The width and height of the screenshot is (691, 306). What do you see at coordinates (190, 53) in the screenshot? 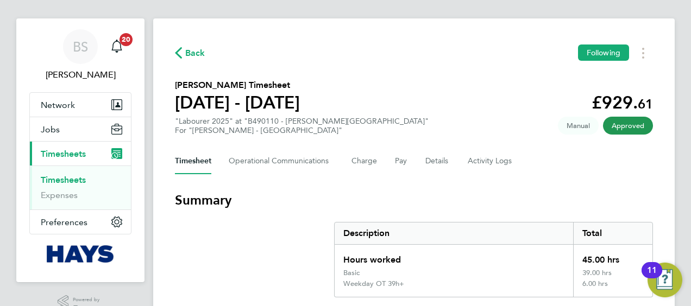
I see `button: Back` at bounding box center [190, 53].